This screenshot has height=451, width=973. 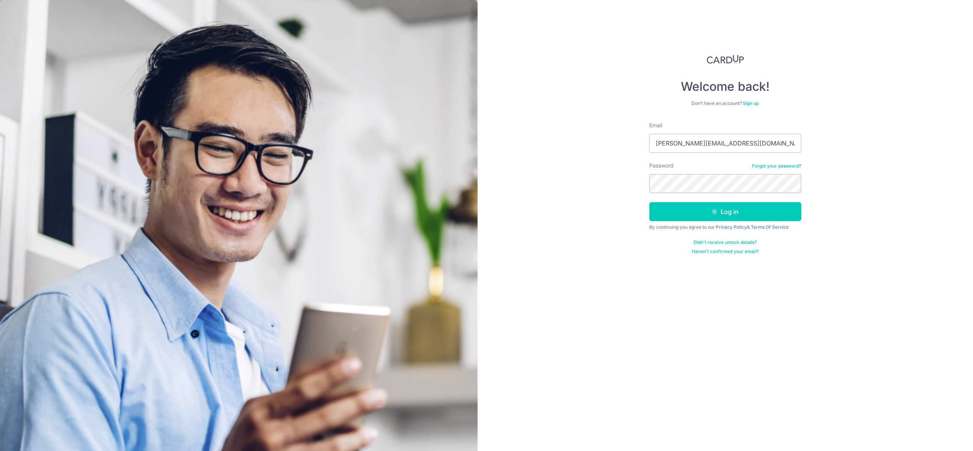 What do you see at coordinates (656, 125) in the screenshot?
I see `label: Email` at bounding box center [656, 125].